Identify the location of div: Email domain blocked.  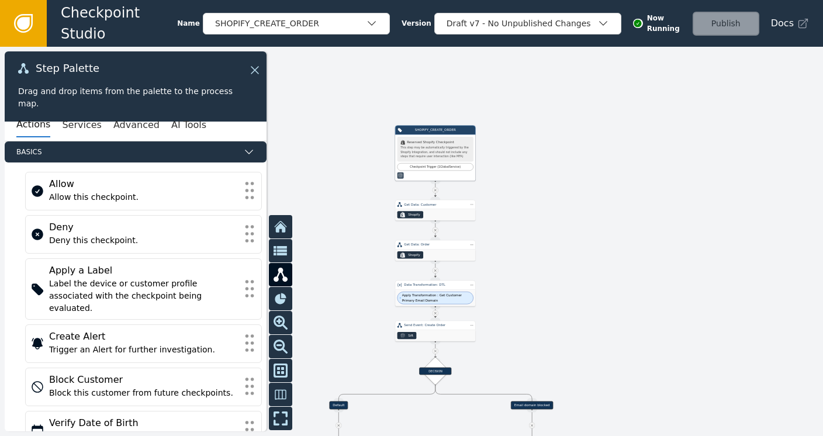
(532, 406).